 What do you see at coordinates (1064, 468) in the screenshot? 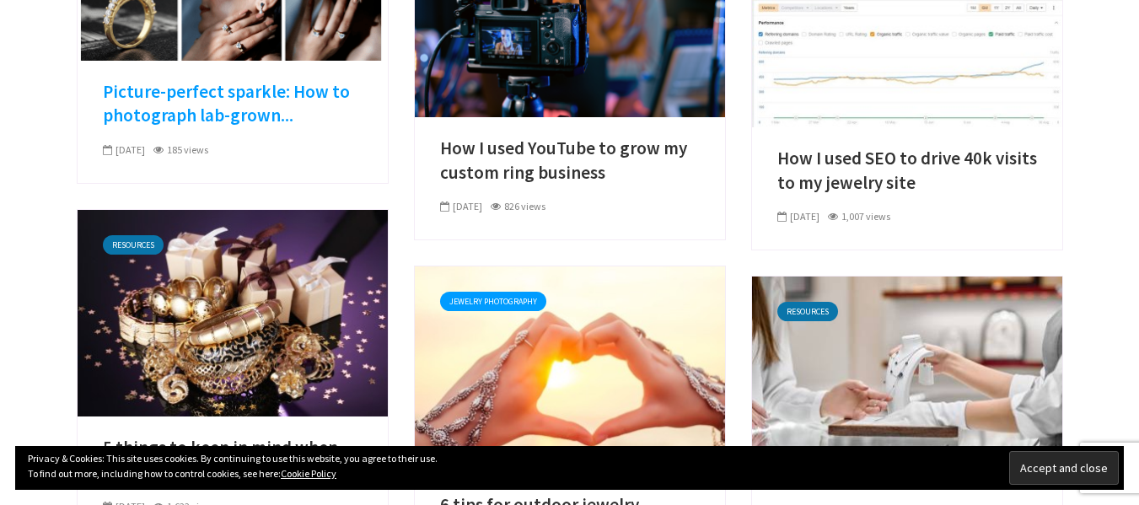
I see `input: Accept and close` at bounding box center [1064, 468].